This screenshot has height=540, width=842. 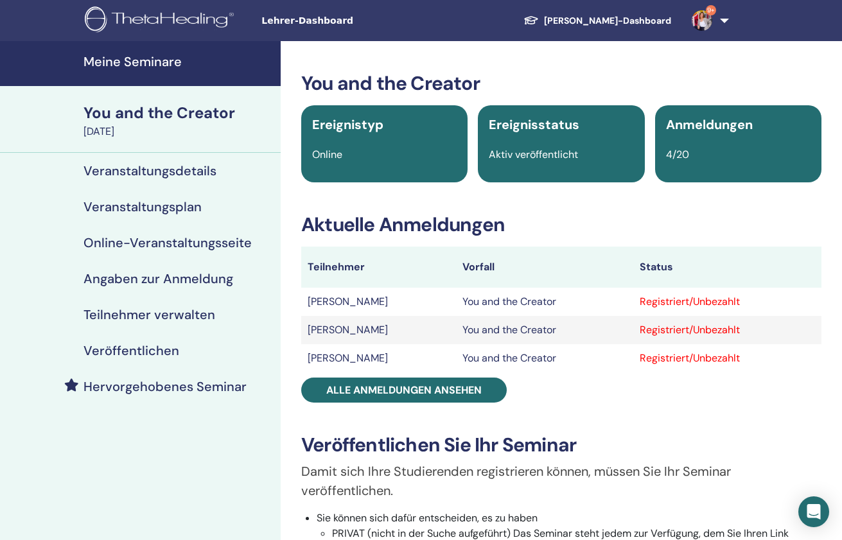 I want to click on span: Lehrer-Dashboard, so click(x=358, y=21).